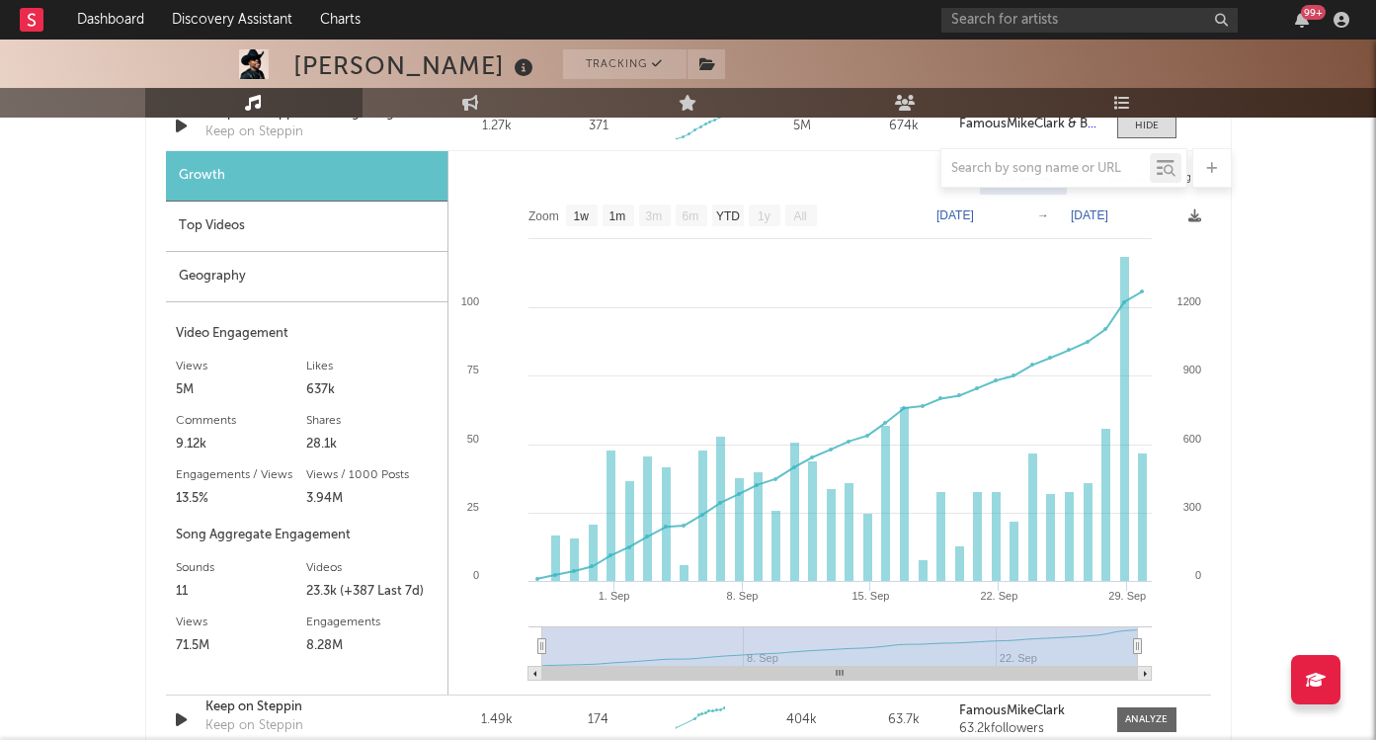 The height and width of the screenshot is (740, 1376). What do you see at coordinates (653, 216) in the screenshot?
I see `text: 3m` at bounding box center [653, 216].